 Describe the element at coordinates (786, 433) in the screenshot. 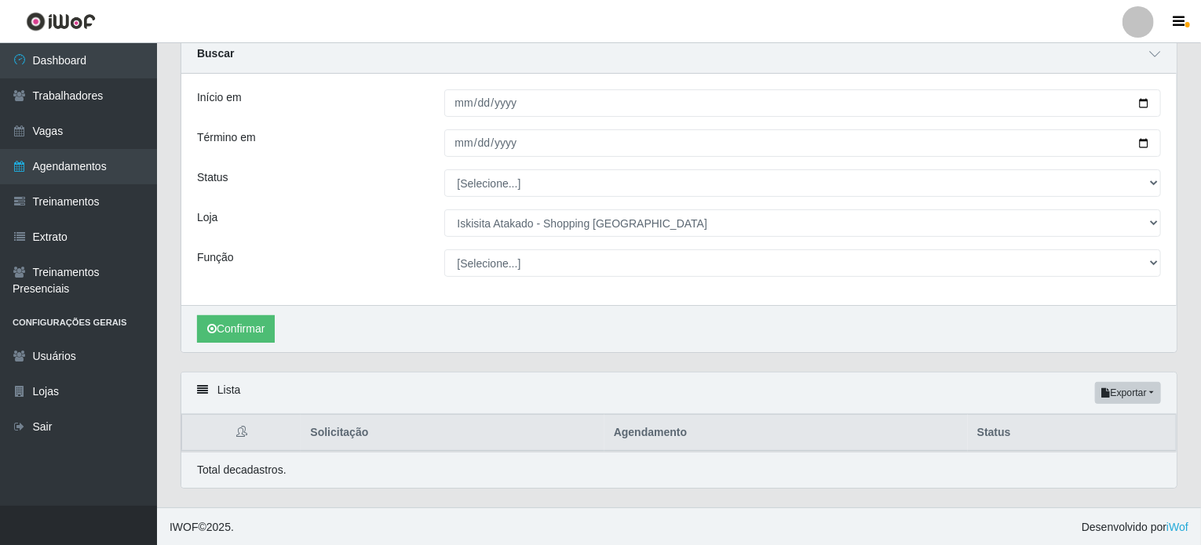

I see `th: Agendamento` at that location.